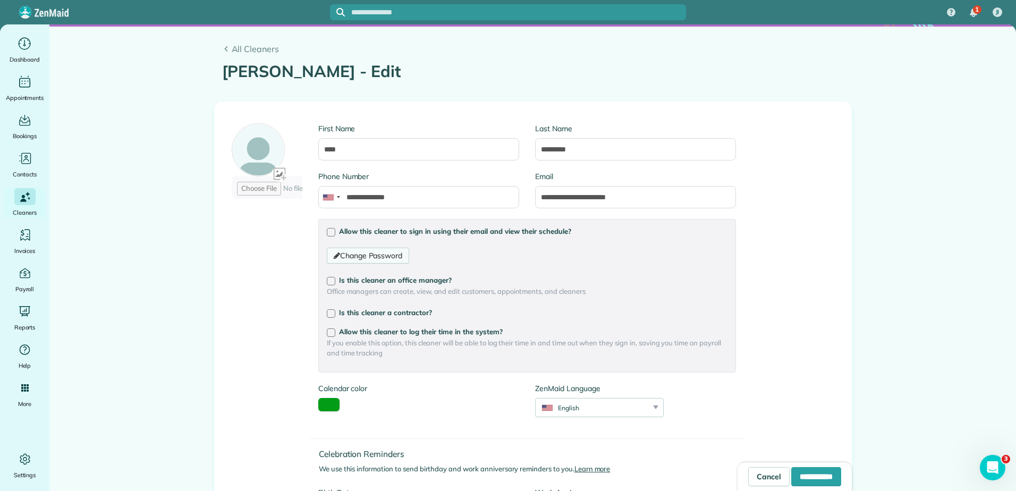  I want to click on span: 3, so click(1006, 459).